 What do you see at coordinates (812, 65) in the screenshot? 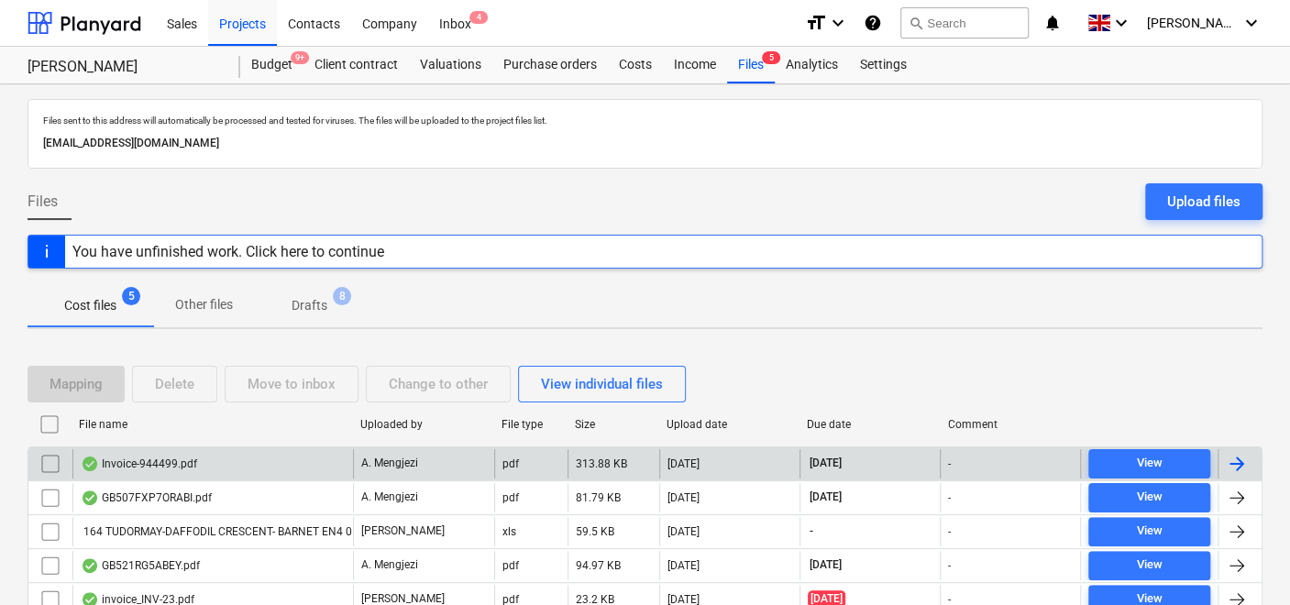
I see `div: Analytics` at bounding box center [812, 65].